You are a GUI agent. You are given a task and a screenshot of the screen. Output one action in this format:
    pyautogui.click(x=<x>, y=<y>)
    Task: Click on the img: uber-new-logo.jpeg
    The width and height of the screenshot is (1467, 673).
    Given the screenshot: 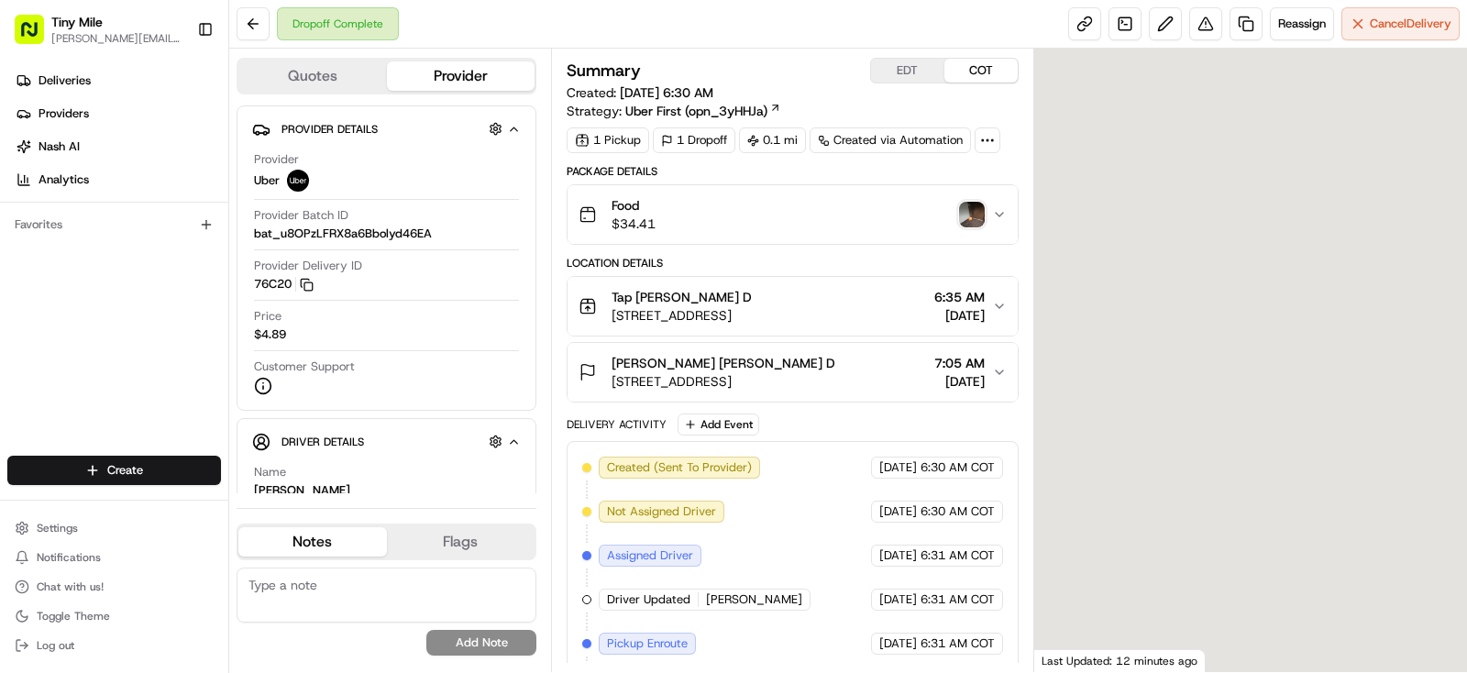 What is the action you would take?
    pyautogui.click(x=298, y=181)
    